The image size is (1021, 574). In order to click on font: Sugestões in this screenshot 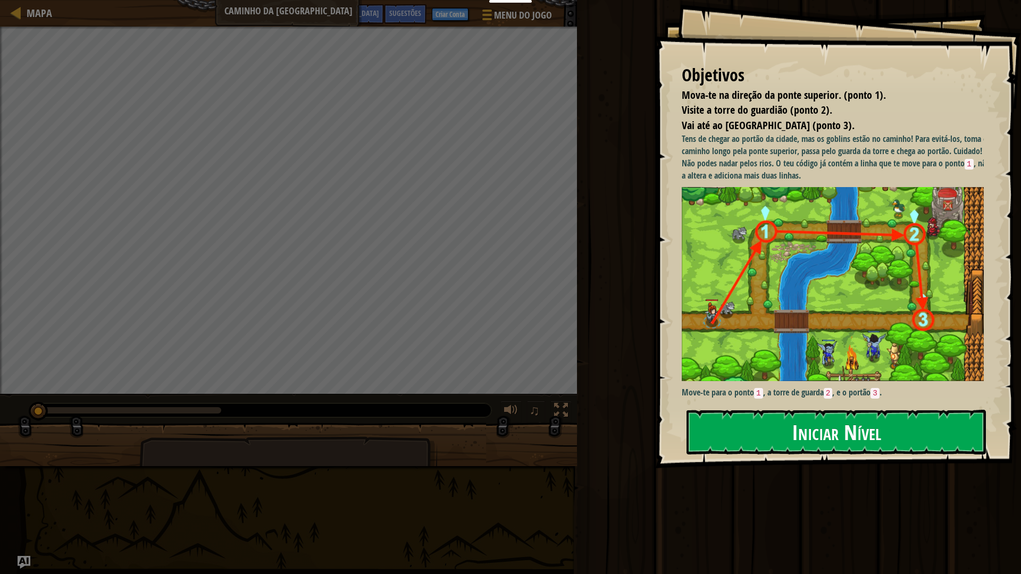, I will do `click(405, 13)`.